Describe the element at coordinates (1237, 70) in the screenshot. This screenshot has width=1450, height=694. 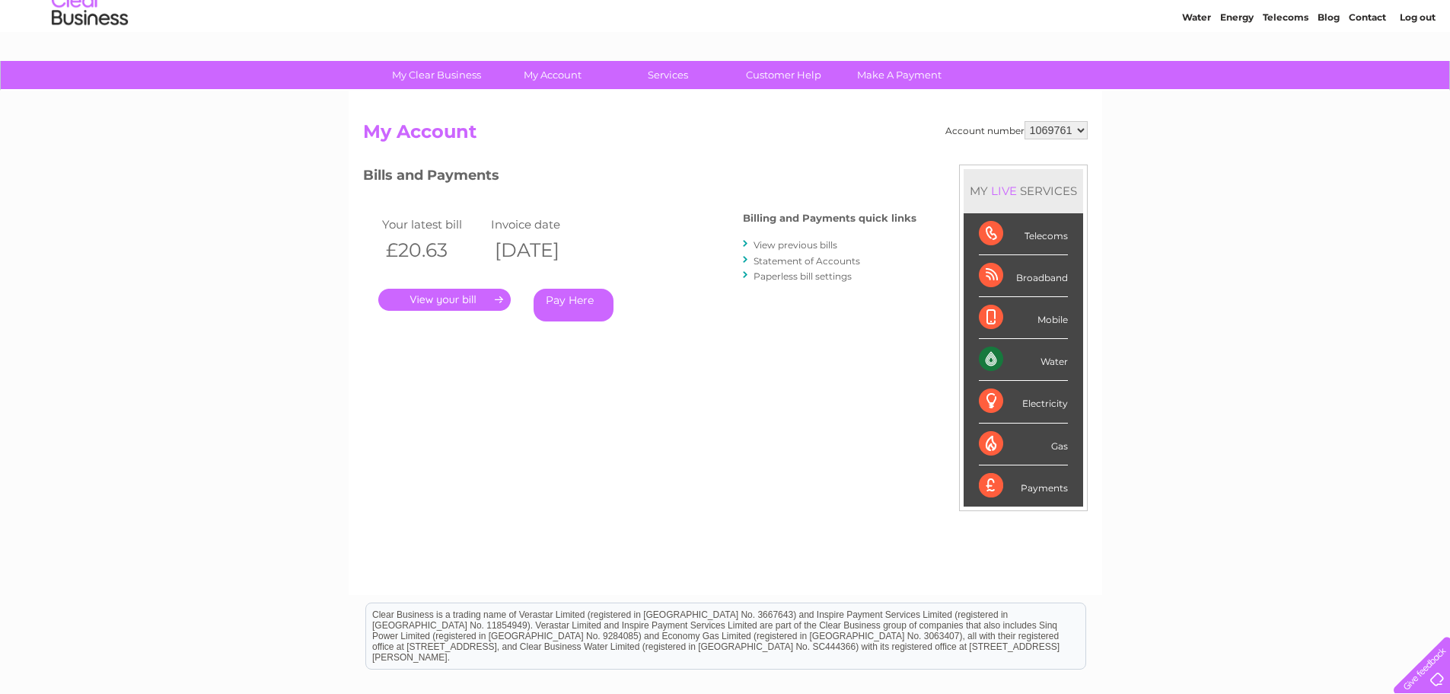
I see `a: Energy` at that location.